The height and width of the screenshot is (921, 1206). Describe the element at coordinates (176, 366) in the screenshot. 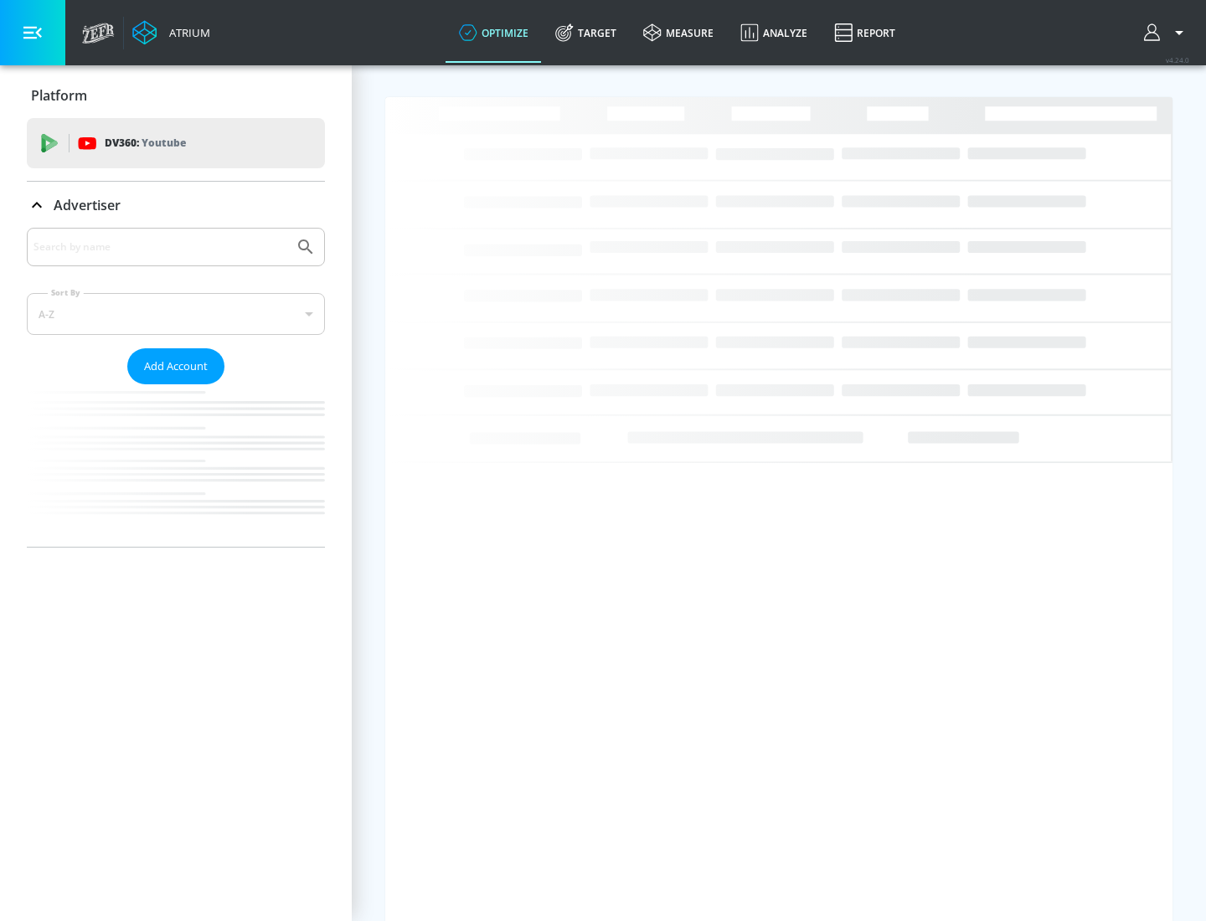

I see `button: Add Account` at that location.